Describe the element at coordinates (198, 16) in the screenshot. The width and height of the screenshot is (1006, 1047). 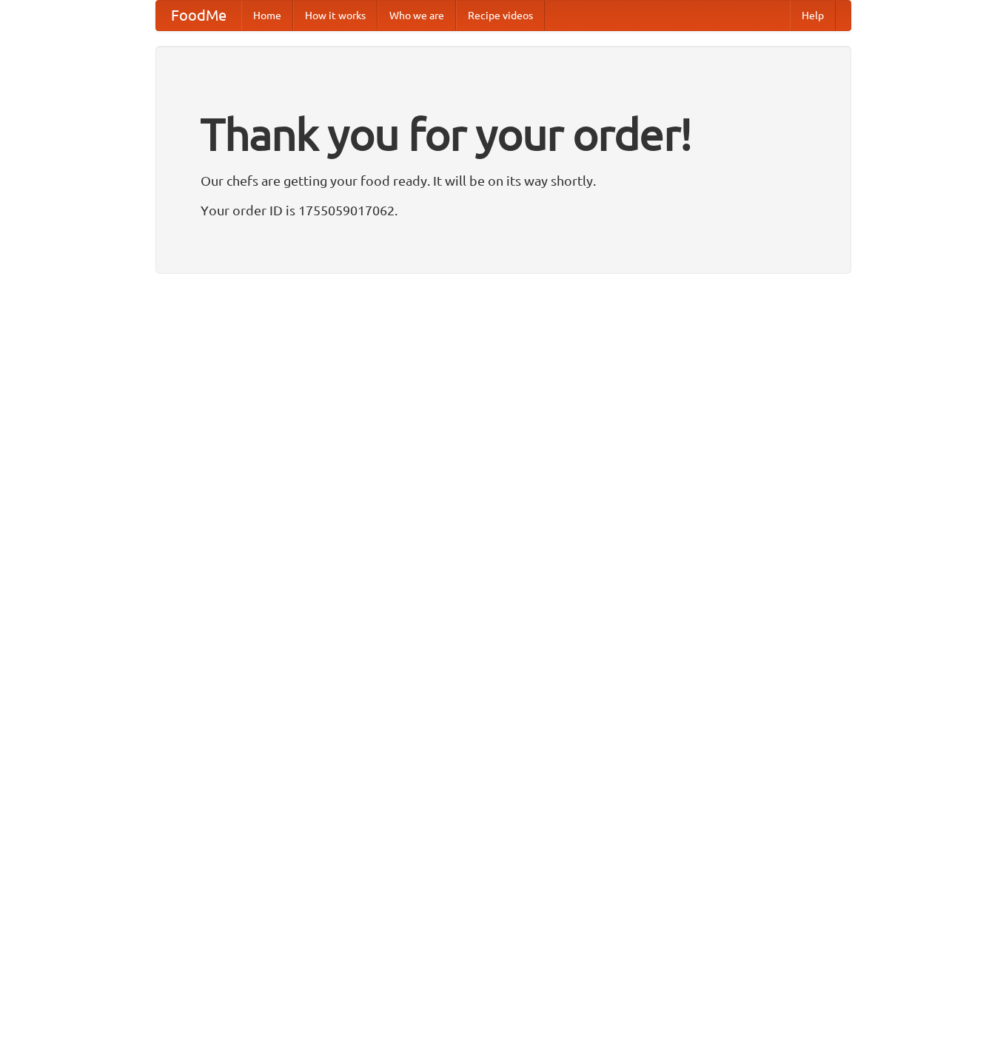
I see `a: FoodMe` at that location.